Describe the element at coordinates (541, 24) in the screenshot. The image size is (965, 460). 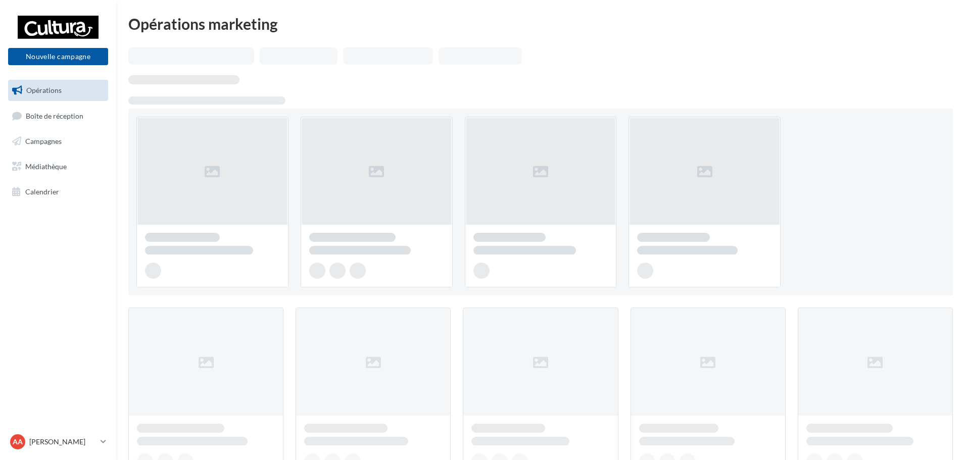
I see `div: Opérations marketing` at that location.